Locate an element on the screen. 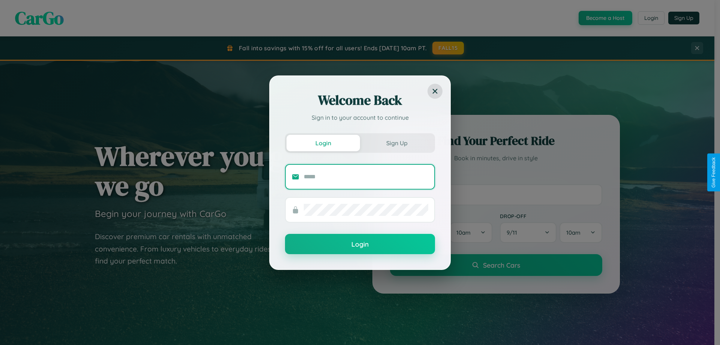 The image size is (720, 345). button: Sign Up is located at coordinates (397, 143).